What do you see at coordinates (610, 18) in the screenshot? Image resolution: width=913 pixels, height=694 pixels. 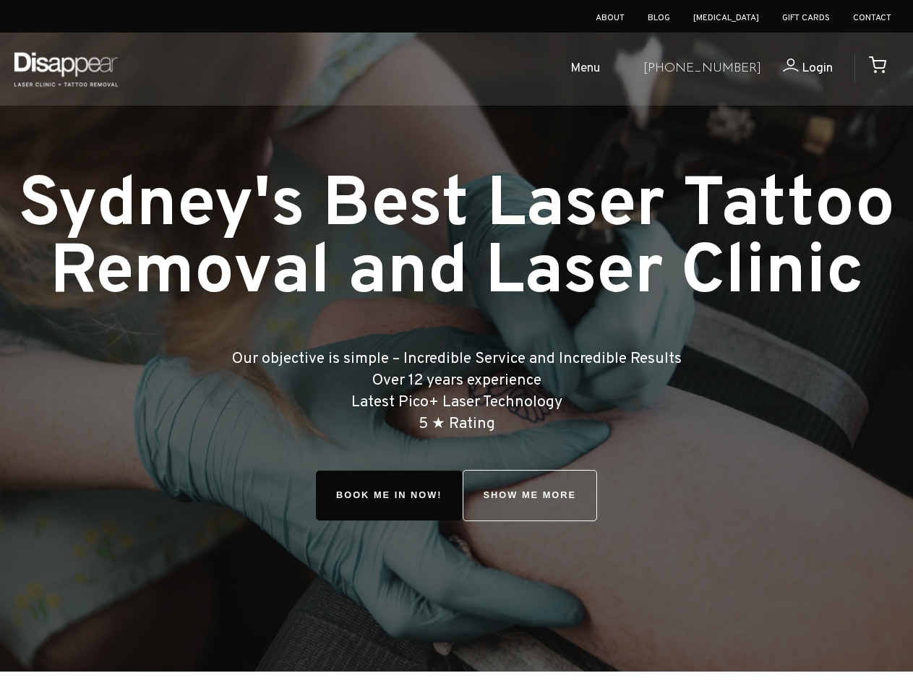 I see `a: About` at bounding box center [610, 18].